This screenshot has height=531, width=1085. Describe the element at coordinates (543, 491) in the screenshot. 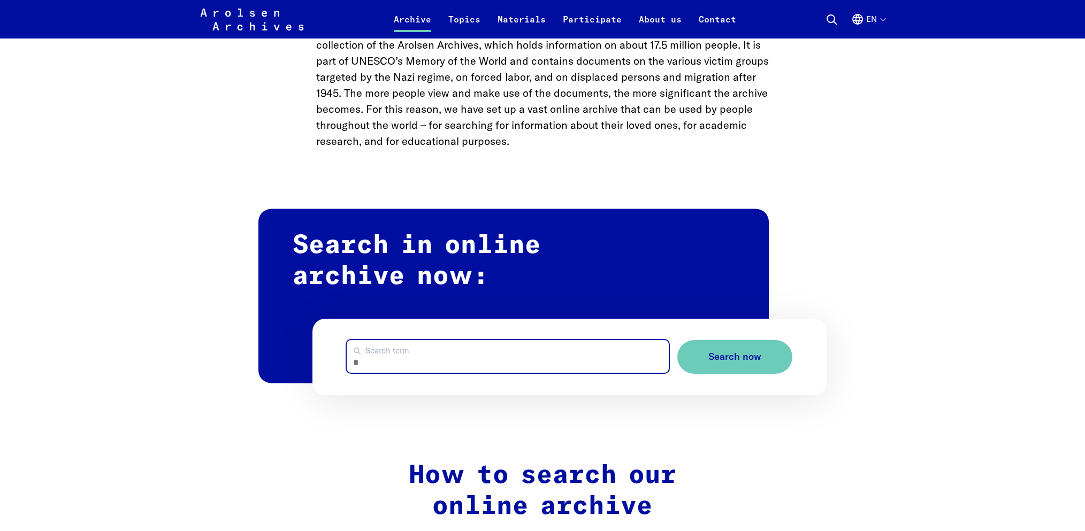

I see `h2: How to search our online archive` at that location.